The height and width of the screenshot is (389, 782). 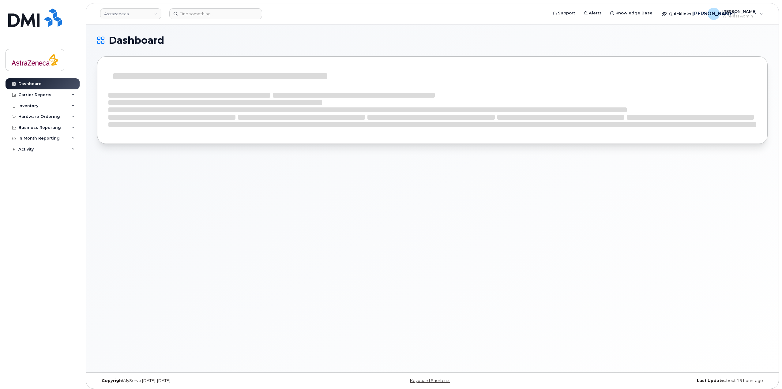 I want to click on div: about 15 hours ago, so click(x=656, y=381).